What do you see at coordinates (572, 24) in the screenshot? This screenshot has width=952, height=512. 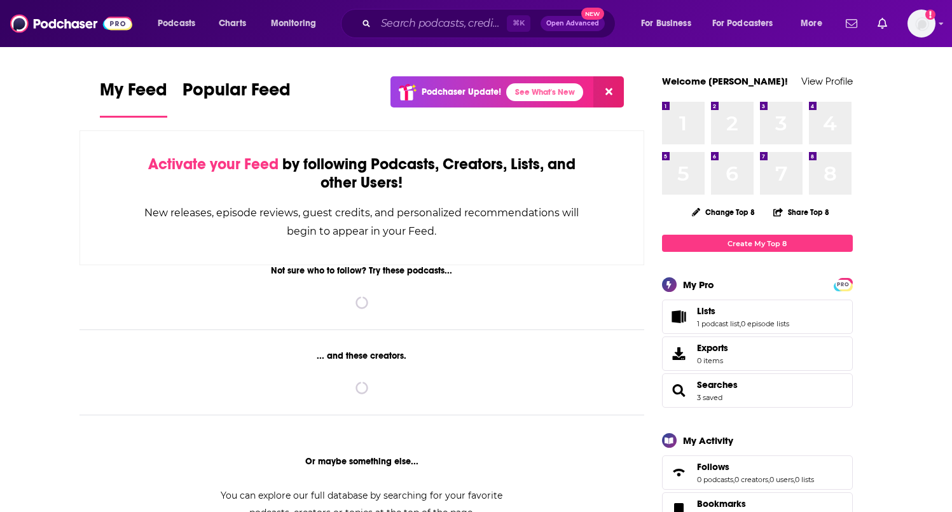 I see `span: Open Advanced` at bounding box center [572, 24].